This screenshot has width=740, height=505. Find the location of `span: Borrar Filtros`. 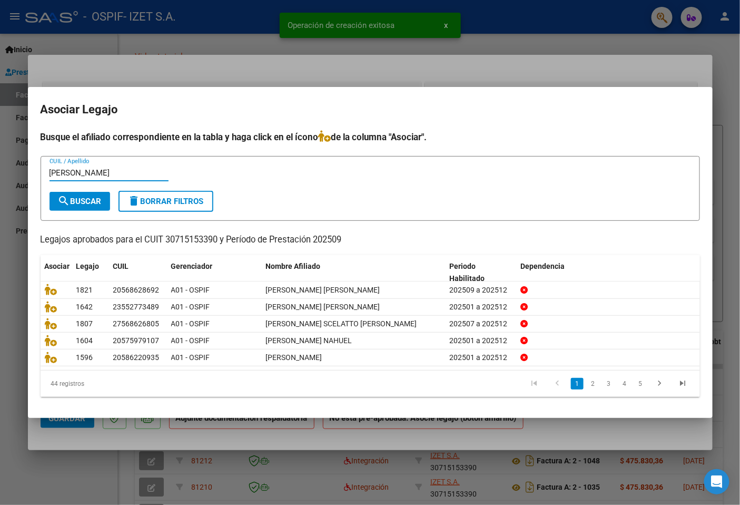

span: Borrar Filtros is located at coordinates (166, 201).